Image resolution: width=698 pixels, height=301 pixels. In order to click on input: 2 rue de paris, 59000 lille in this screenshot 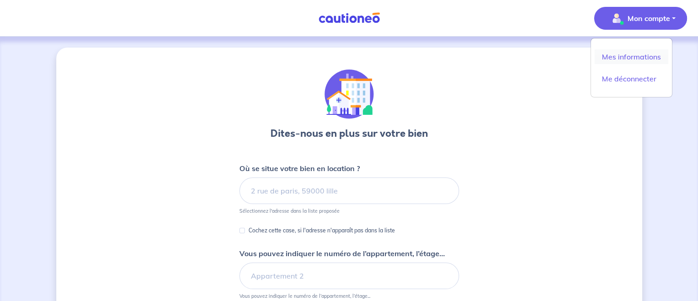, I will do `click(349, 191)`.